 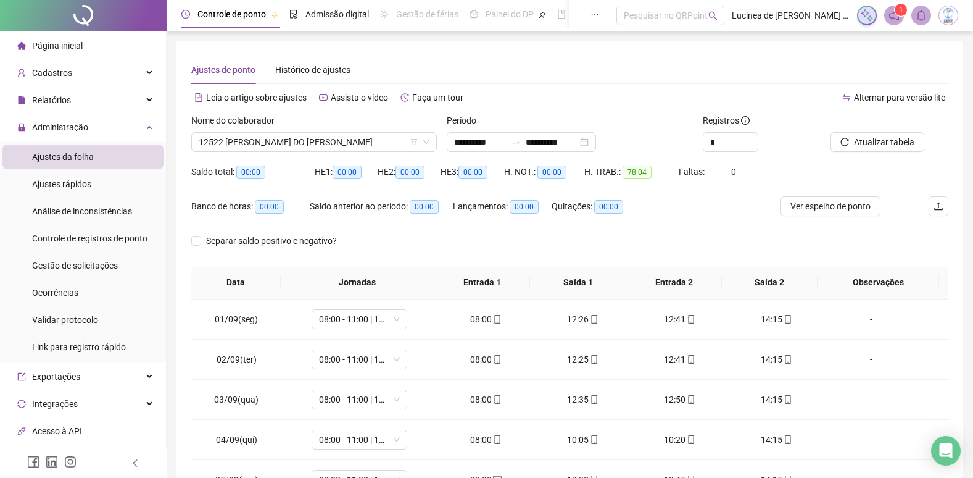 I want to click on span: Separar saldo positivo e negativo?, so click(x=271, y=241).